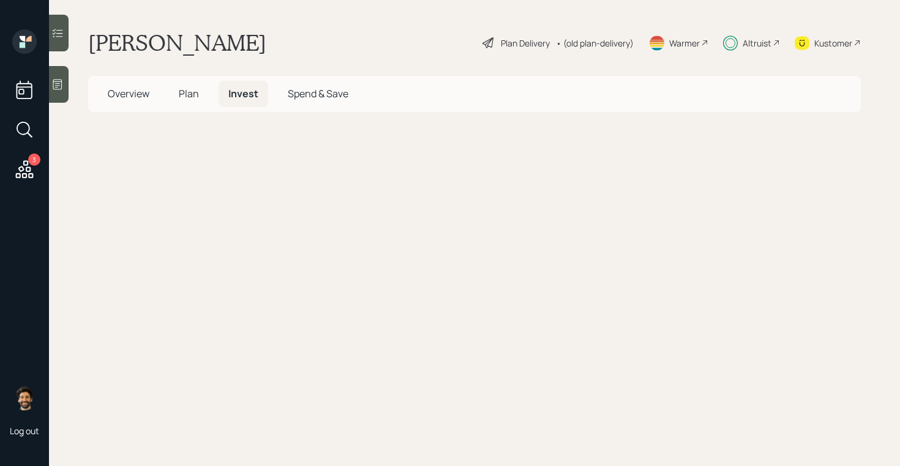  Describe the element at coordinates (243, 94) in the screenshot. I see `span: Invest` at that location.